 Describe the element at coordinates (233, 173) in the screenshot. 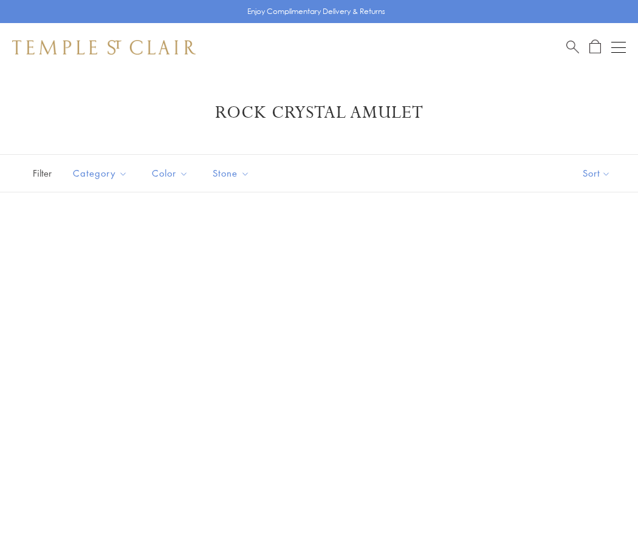

I see `span: Stone` at that location.